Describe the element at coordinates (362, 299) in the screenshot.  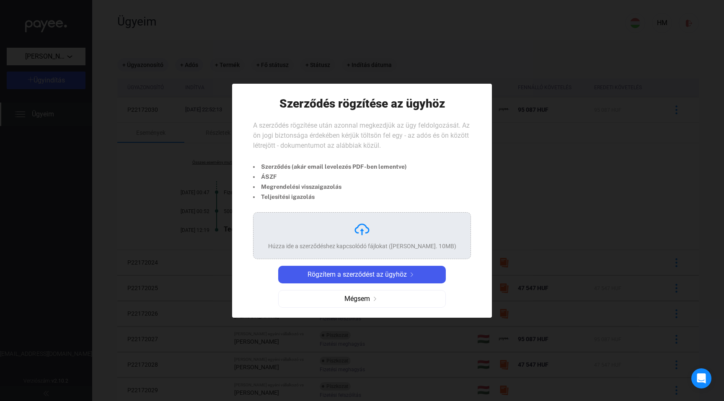
I see `button: Mégsemarrow-right-grey` at that location.